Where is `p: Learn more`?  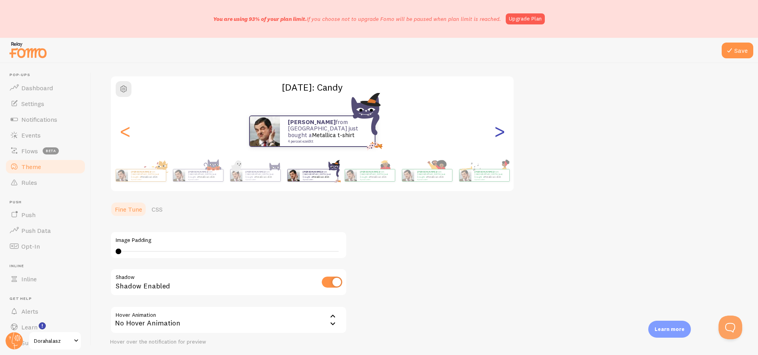
p: Learn more is located at coordinates (669, 329).